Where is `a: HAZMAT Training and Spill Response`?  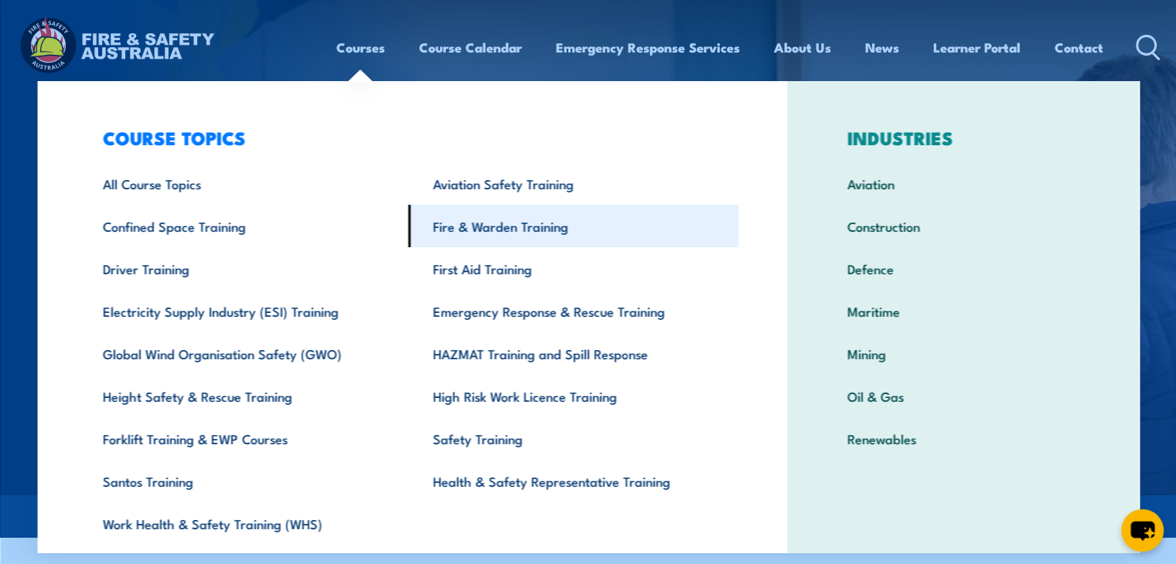 a: HAZMAT Training and Spill Response is located at coordinates (573, 353).